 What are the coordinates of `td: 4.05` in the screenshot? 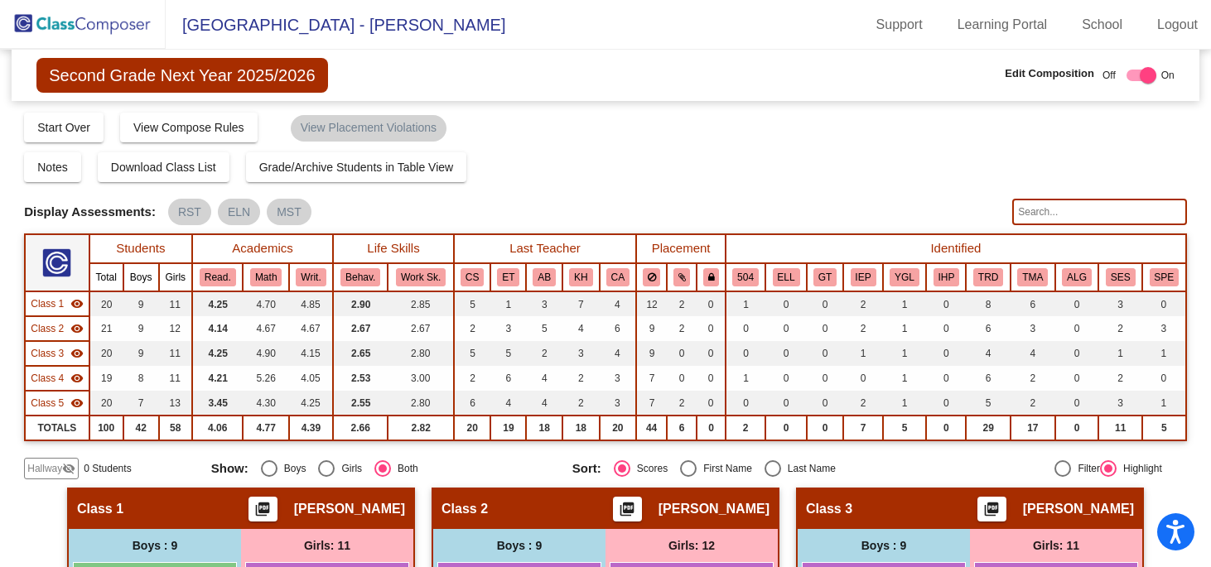 It's located at (311, 379).